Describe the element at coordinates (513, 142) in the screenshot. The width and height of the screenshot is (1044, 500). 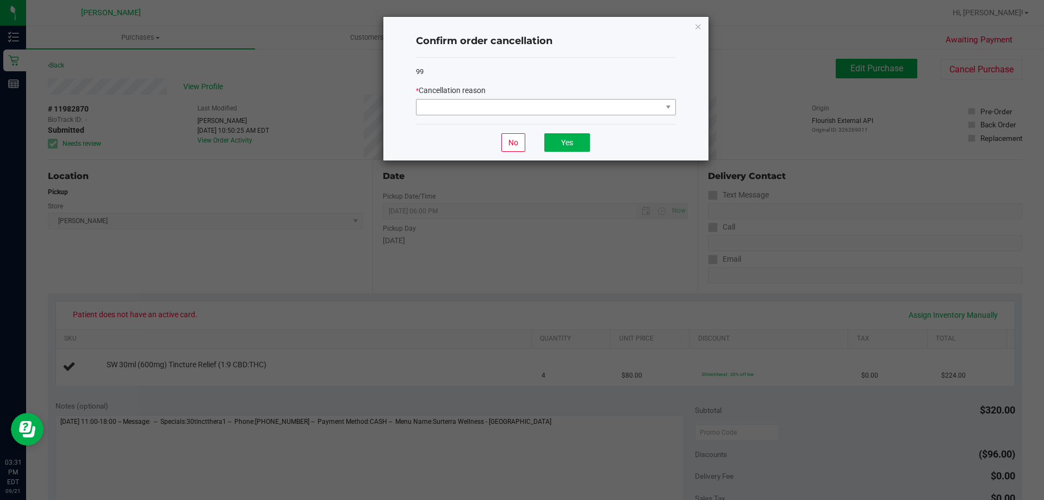
I see `button: No` at that location.